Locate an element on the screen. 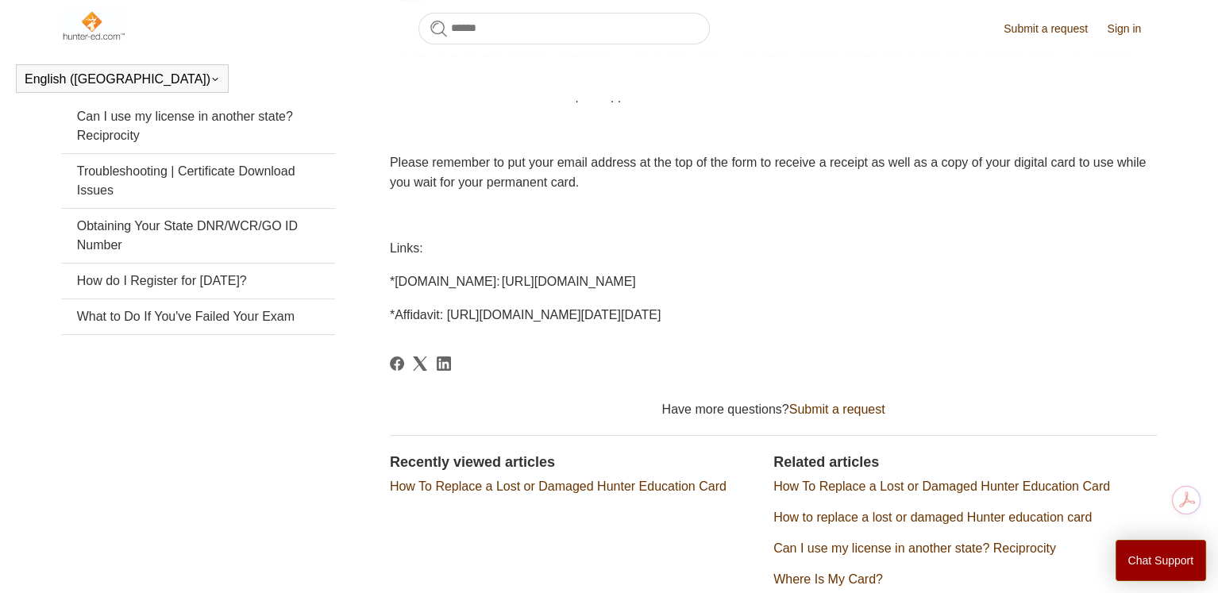 The image size is (1218, 593). a: Sign in is located at coordinates (1132, 29).